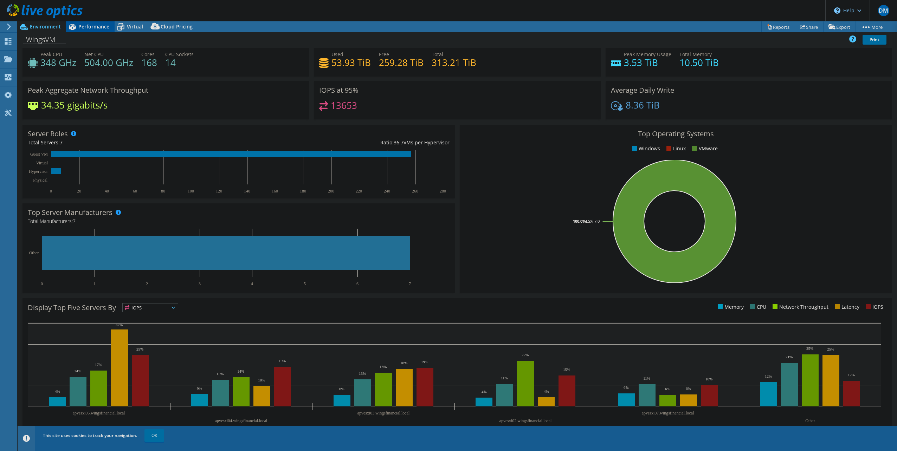 This screenshot has height=451, width=897. I want to click on h4: 3.53 TiB, so click(647, 63).